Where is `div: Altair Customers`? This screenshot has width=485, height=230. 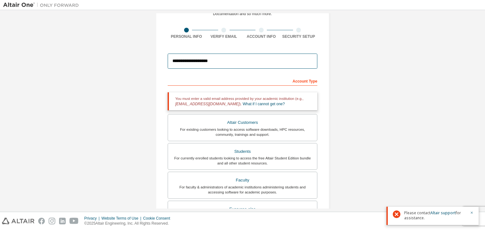
div: Altair Customers is located at coordinates (242, 123).